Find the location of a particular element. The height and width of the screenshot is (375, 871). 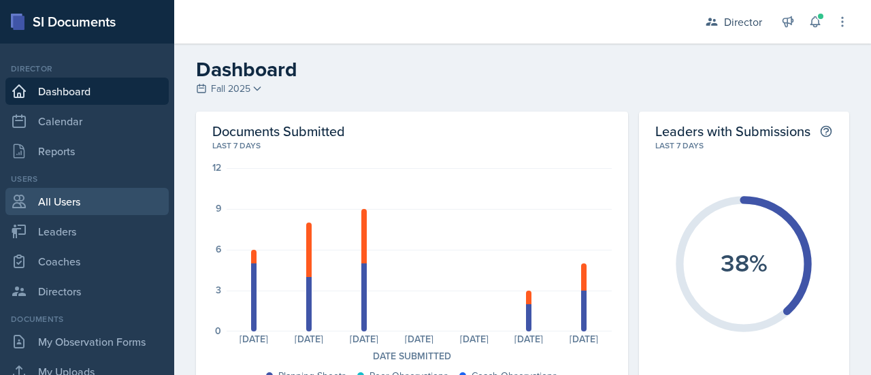

h2: Documents Submitted is located at coordinates (412, 131).